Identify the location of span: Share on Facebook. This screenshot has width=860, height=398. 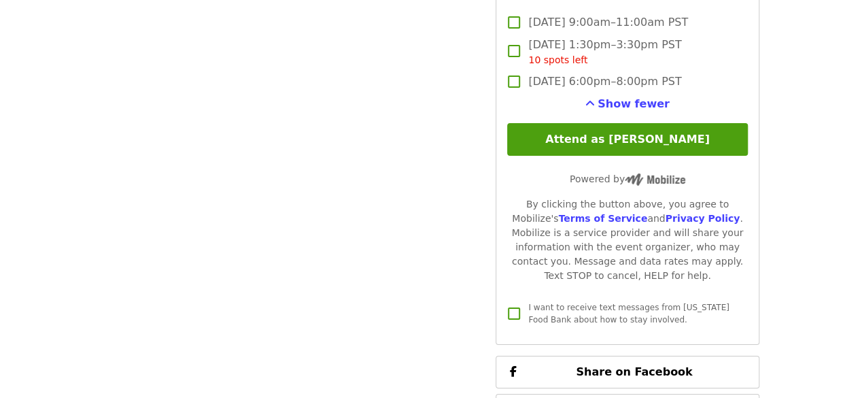
(634, 371).